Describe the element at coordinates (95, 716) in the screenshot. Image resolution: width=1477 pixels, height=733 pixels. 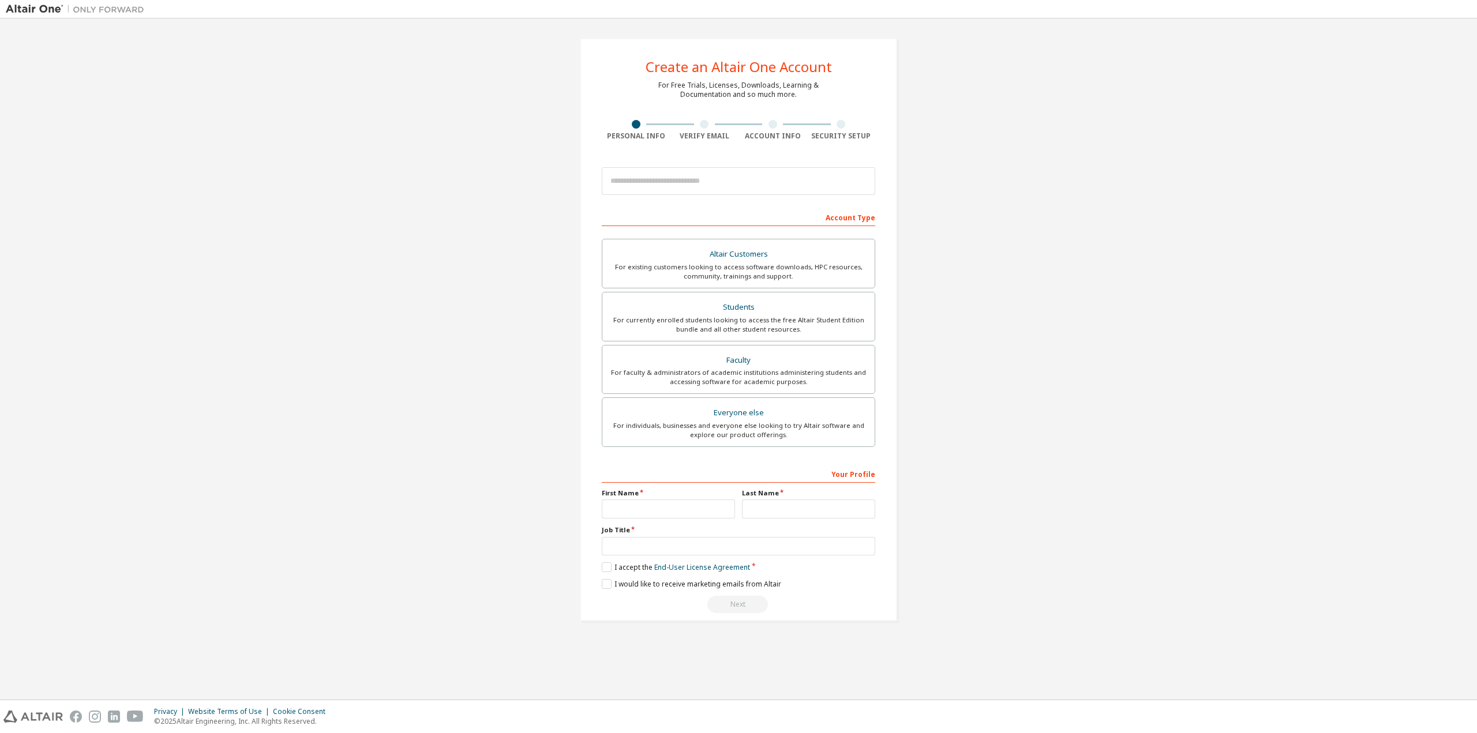
I see `img: instagram.svg` at that location.